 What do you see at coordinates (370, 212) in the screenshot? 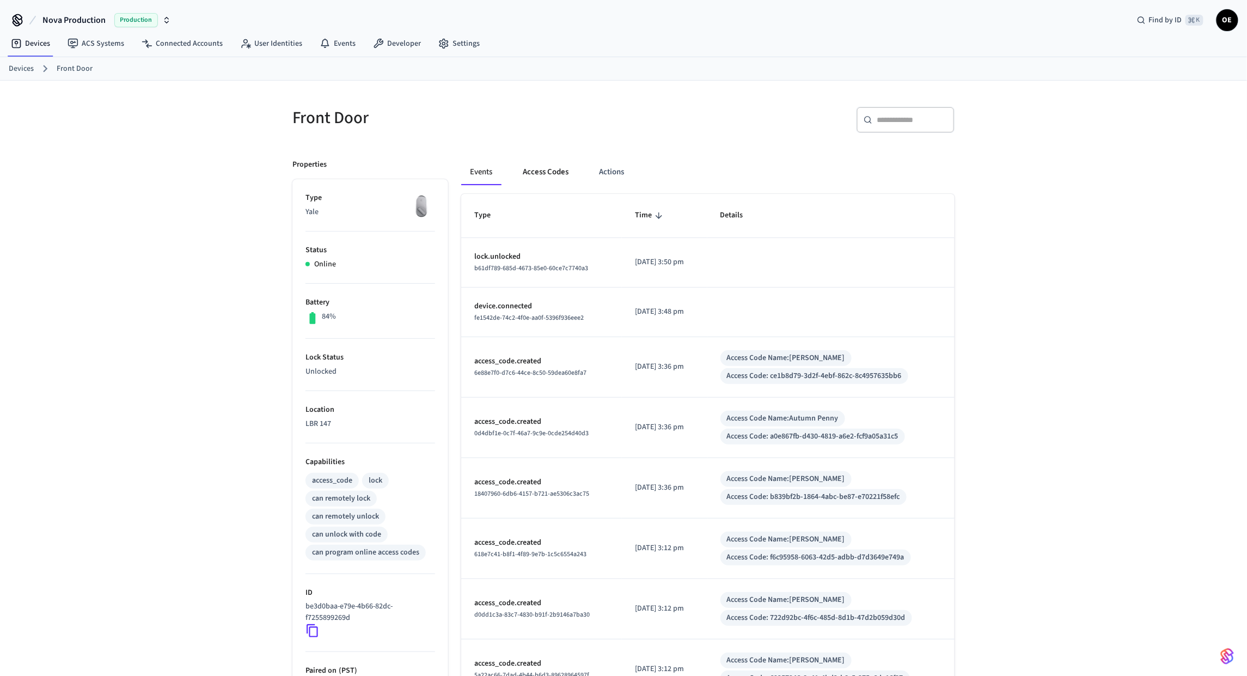
I see `p: Yale` at bounding box center [370, 212].